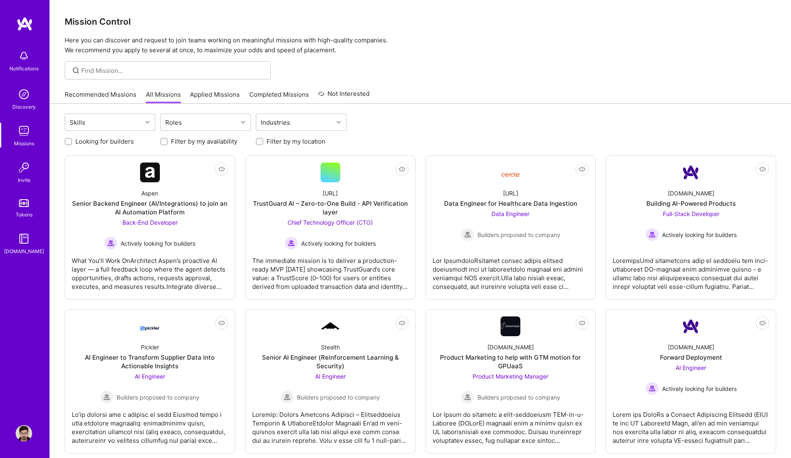 This screenshot has height=458, width=791. I want to click on img: Invite, so click(24, 168).